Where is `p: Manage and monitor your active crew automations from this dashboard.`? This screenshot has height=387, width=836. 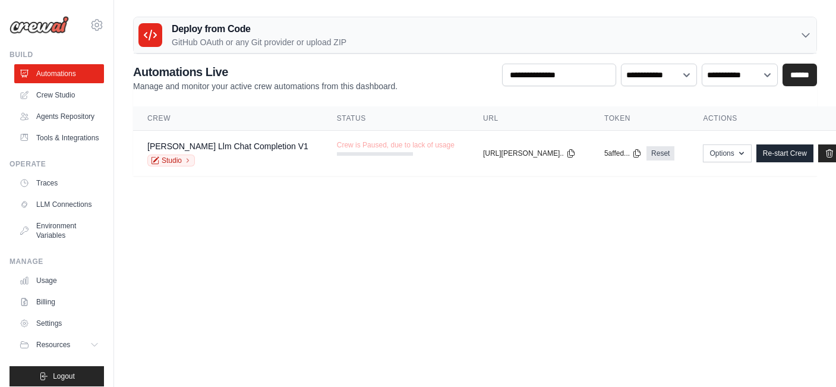
p: Manage and monitor your active crew automations from this dashboard. is located at coordinates (265, 86).